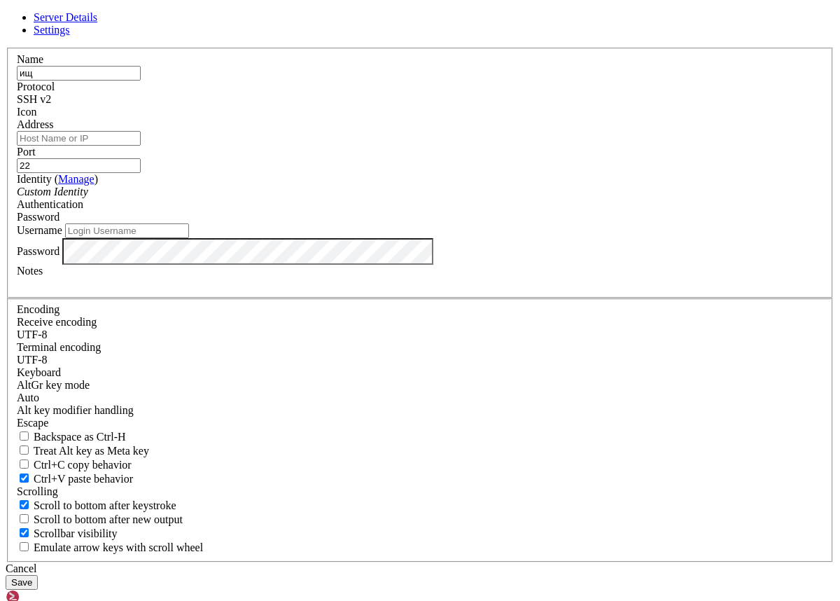 Image resolution: width=840 pixels, height=601 pixels. I want to click on i: Custom Identity, so click(52, 191).